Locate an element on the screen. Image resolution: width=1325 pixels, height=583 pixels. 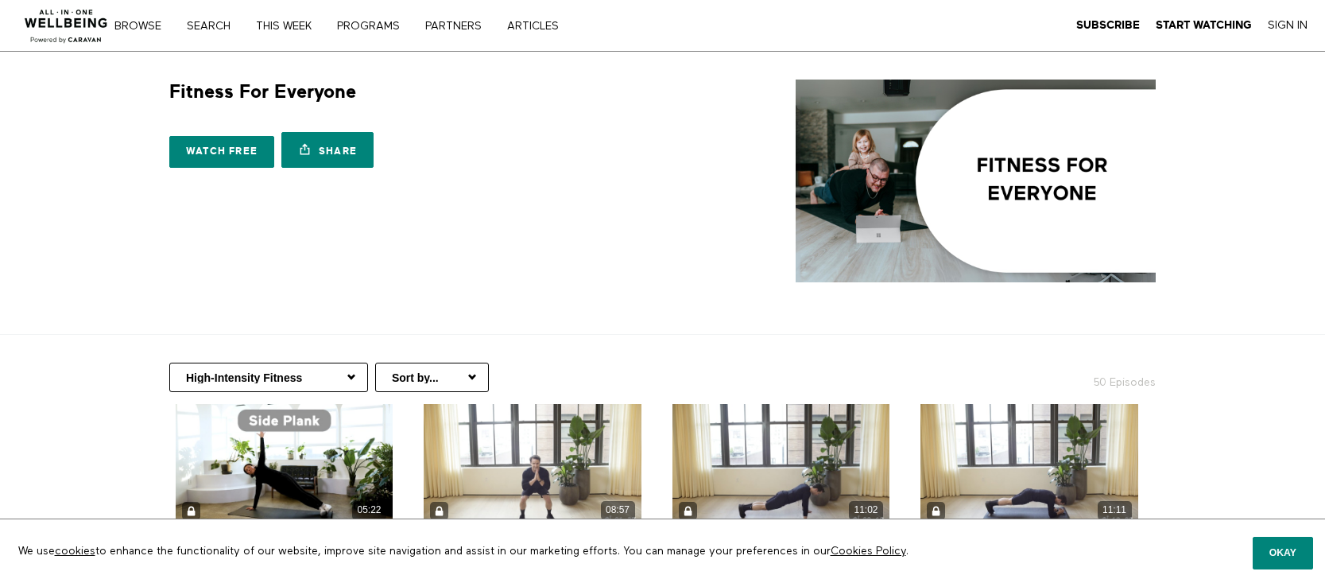
a: Watch free is located at coordinates (222, 152).